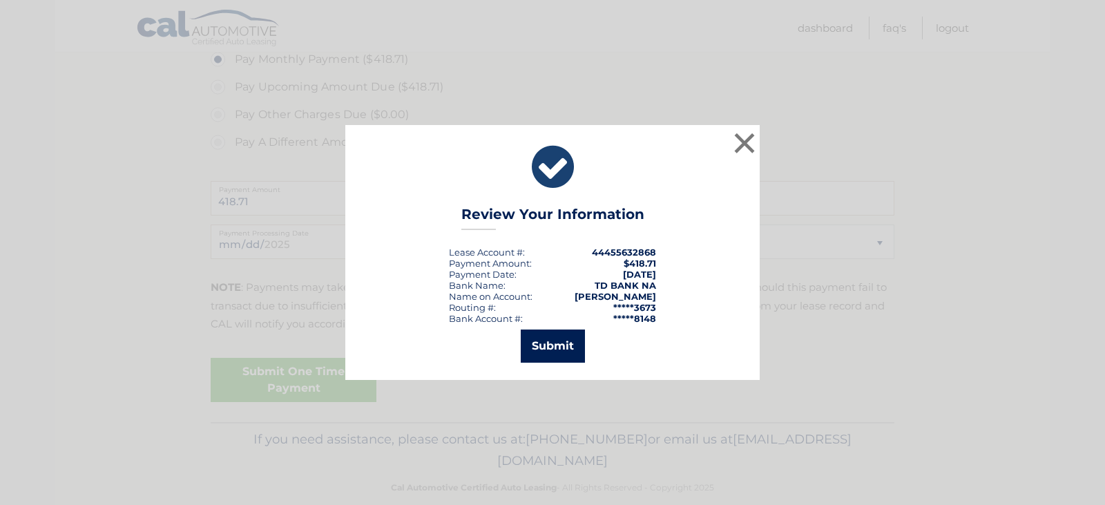 The image size is (1105, 505). Describe the element at coordinates (482, 274) in the screenshot. I see `span: Payment Date` at that location.